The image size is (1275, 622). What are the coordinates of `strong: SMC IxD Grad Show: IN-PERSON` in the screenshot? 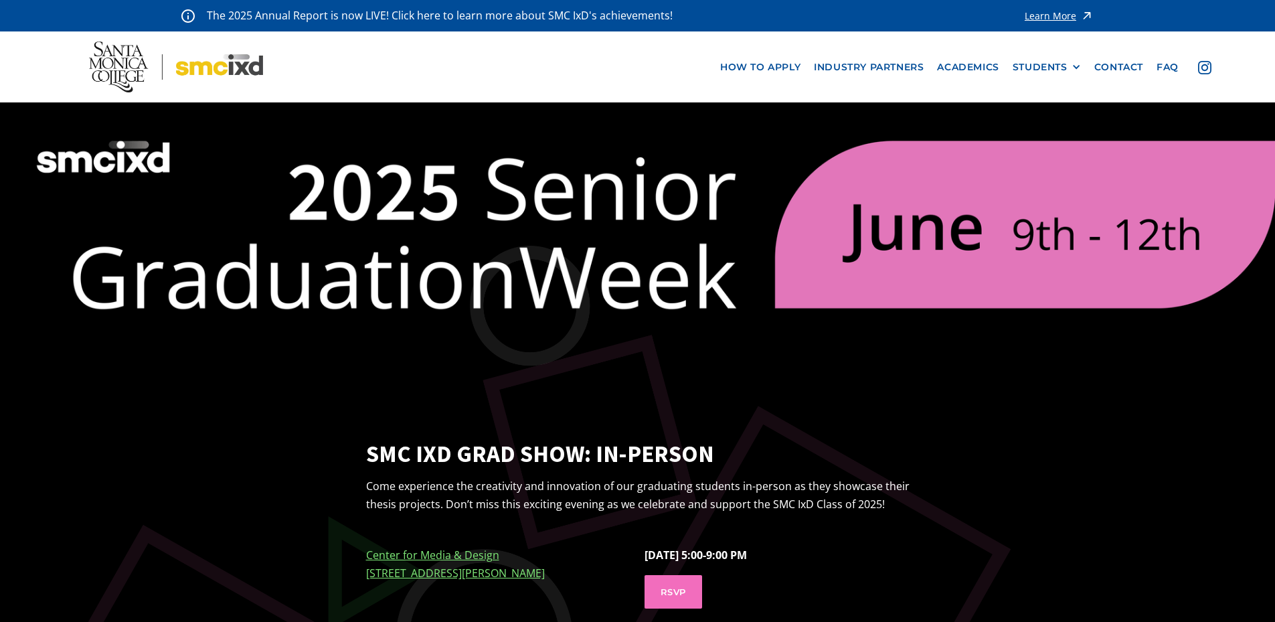 It's located at (638, 454).